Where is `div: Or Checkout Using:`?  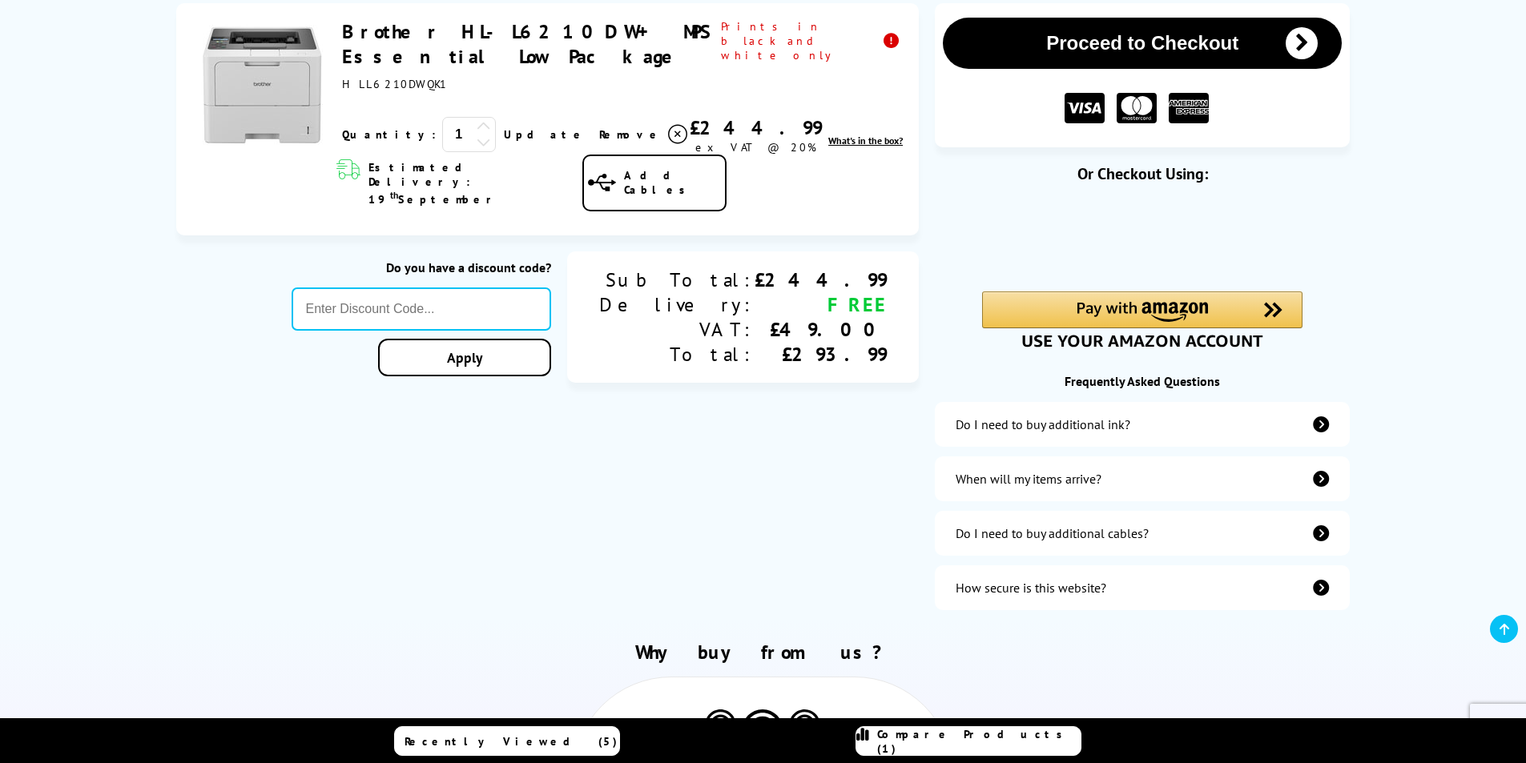 div: Or Checkout Using: is located at coordinates (1142, 174).